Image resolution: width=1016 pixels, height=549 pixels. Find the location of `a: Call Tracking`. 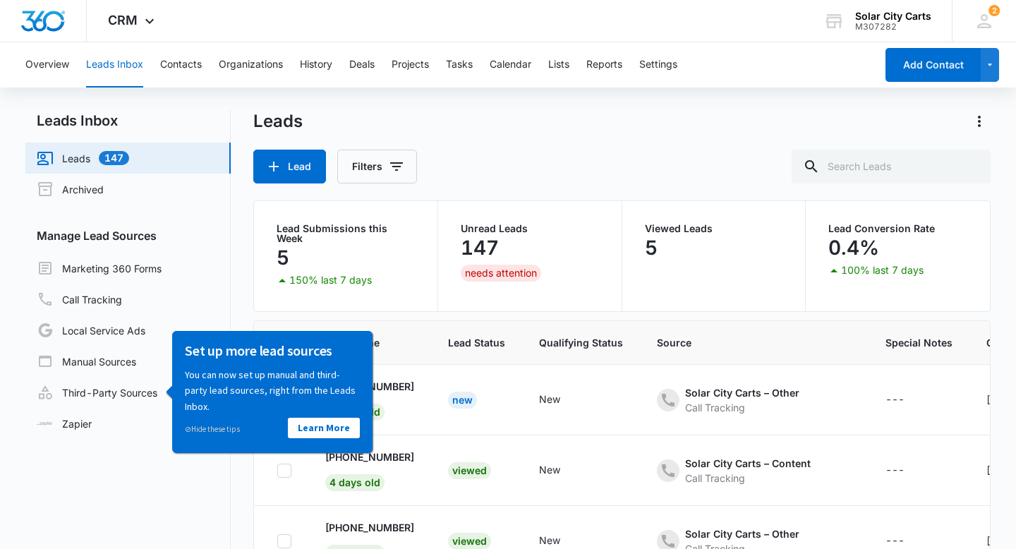

a: Call Tracking is located at coordinates (79, 299).